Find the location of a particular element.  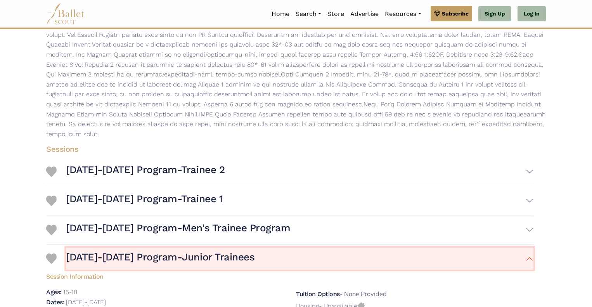

img: gem.svg is located at coordinates (437, 14).